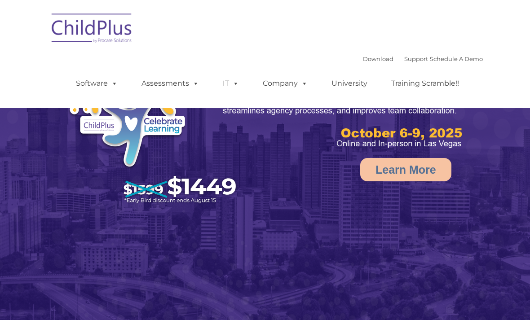 The width and height of the screenshot is (530, 320). Describe the element at coordinates (349, 84) in the screenshot. I see `a: University` at that location.